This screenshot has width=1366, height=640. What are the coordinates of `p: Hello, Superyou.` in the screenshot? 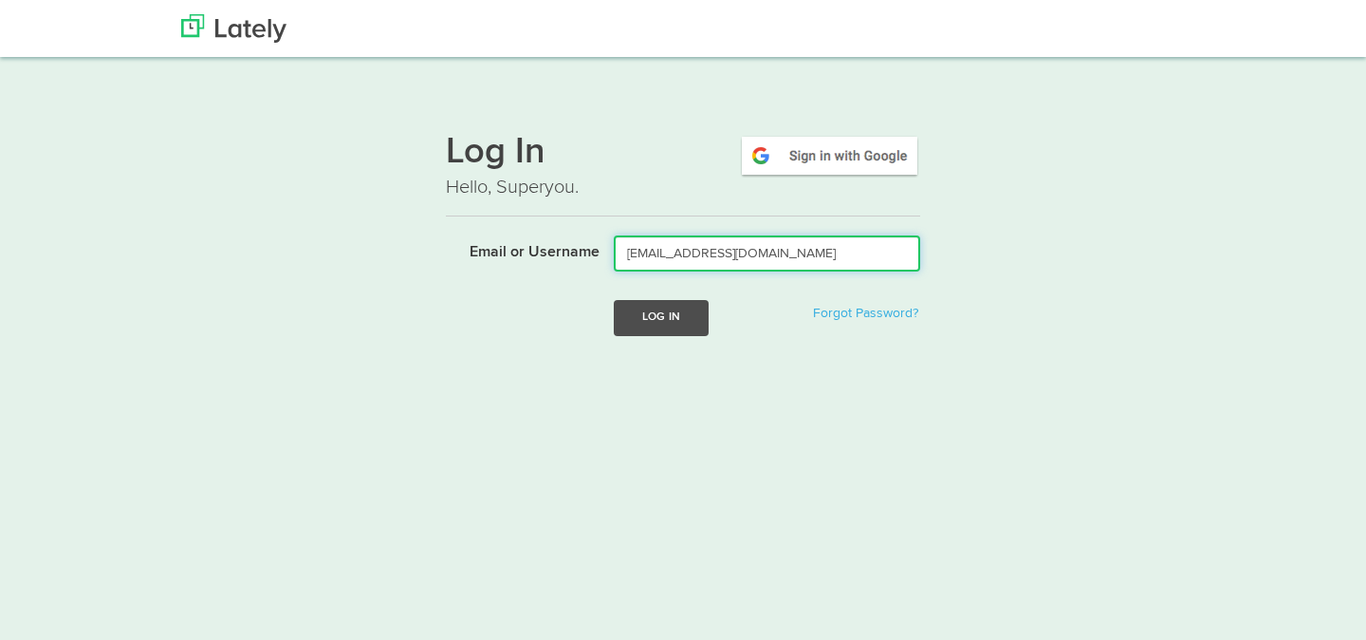 It's located at (683, 187).